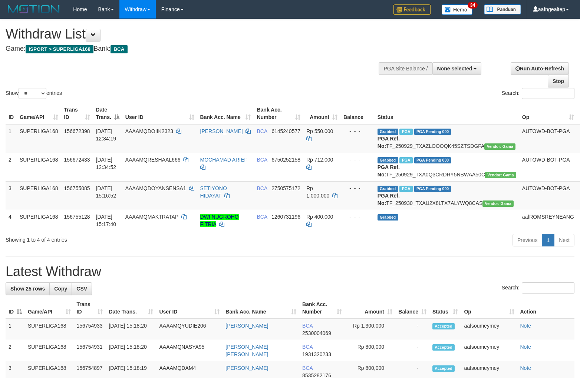  What do you see at coordinates (77, 188) in the screenshot?
I see `span: 156755085` at bounding box center [77, 188].